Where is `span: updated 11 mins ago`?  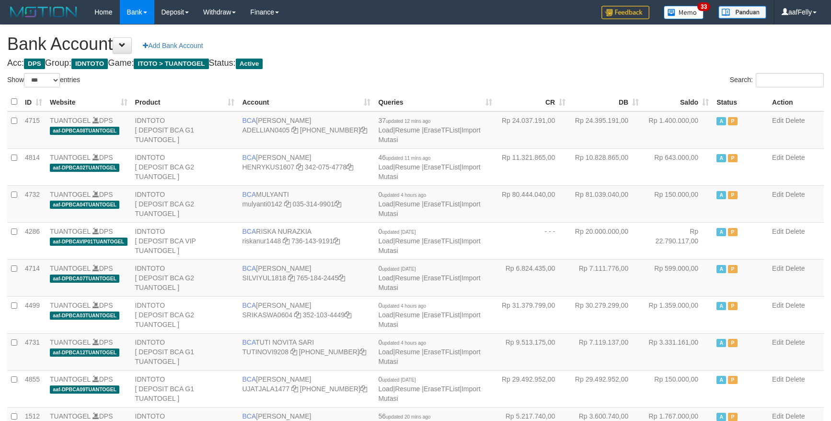
span: updated 11 mins ago is located at coordinates (408, 158).